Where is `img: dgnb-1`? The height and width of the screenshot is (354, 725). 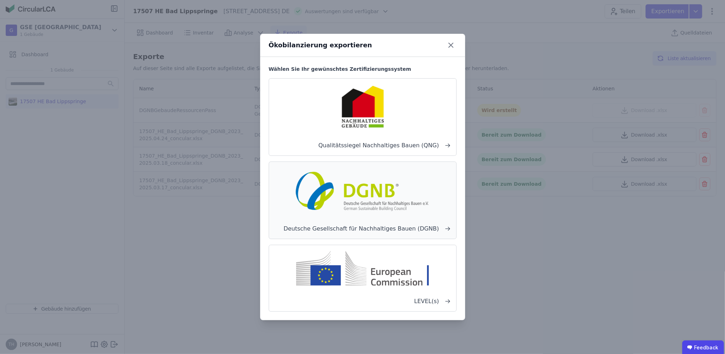 img: dgnb-1 is located at coordinates (363, 191).